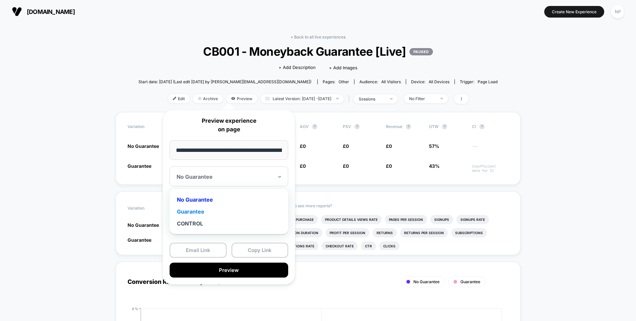  I want to click on tspan: 4 %, so click(135, 308).